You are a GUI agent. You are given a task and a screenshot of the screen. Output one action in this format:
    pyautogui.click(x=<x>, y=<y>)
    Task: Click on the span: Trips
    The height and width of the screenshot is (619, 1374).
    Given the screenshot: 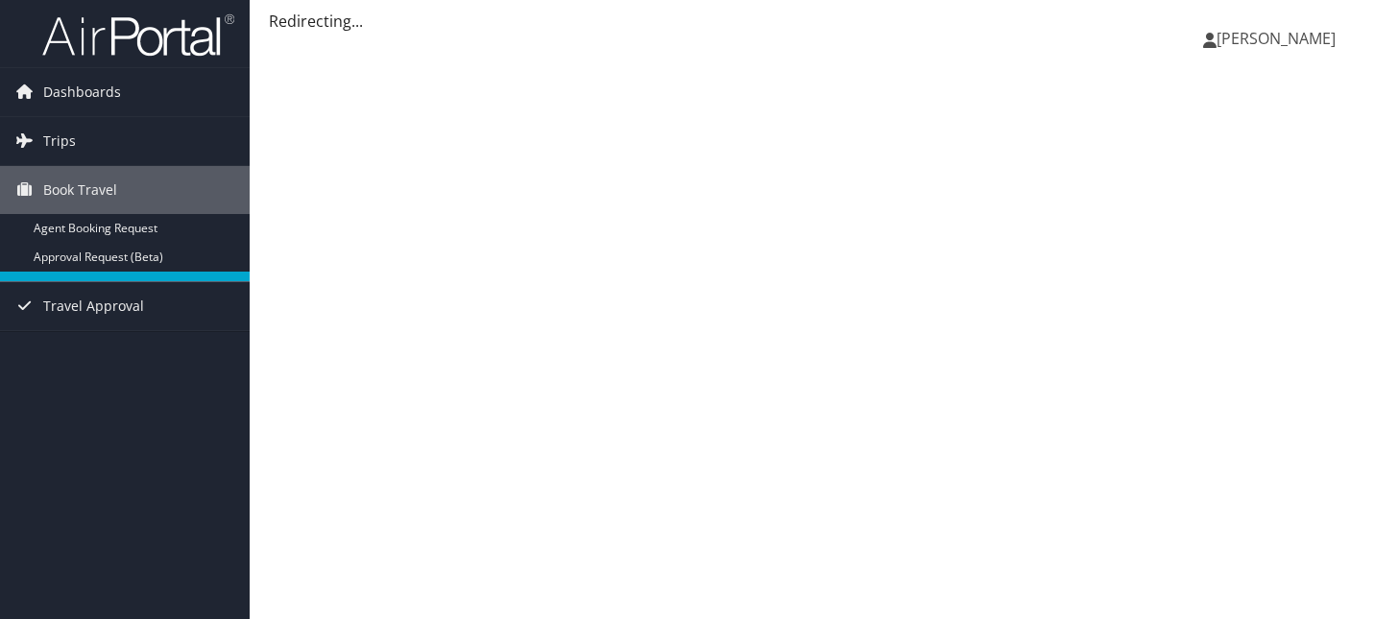 What is the action you would take?
    pyautogui.click(x=60, y=141)
    